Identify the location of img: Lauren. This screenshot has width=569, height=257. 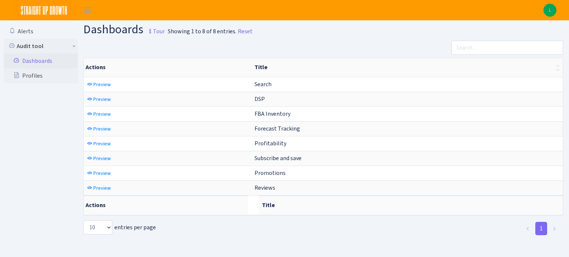
(549, 10).